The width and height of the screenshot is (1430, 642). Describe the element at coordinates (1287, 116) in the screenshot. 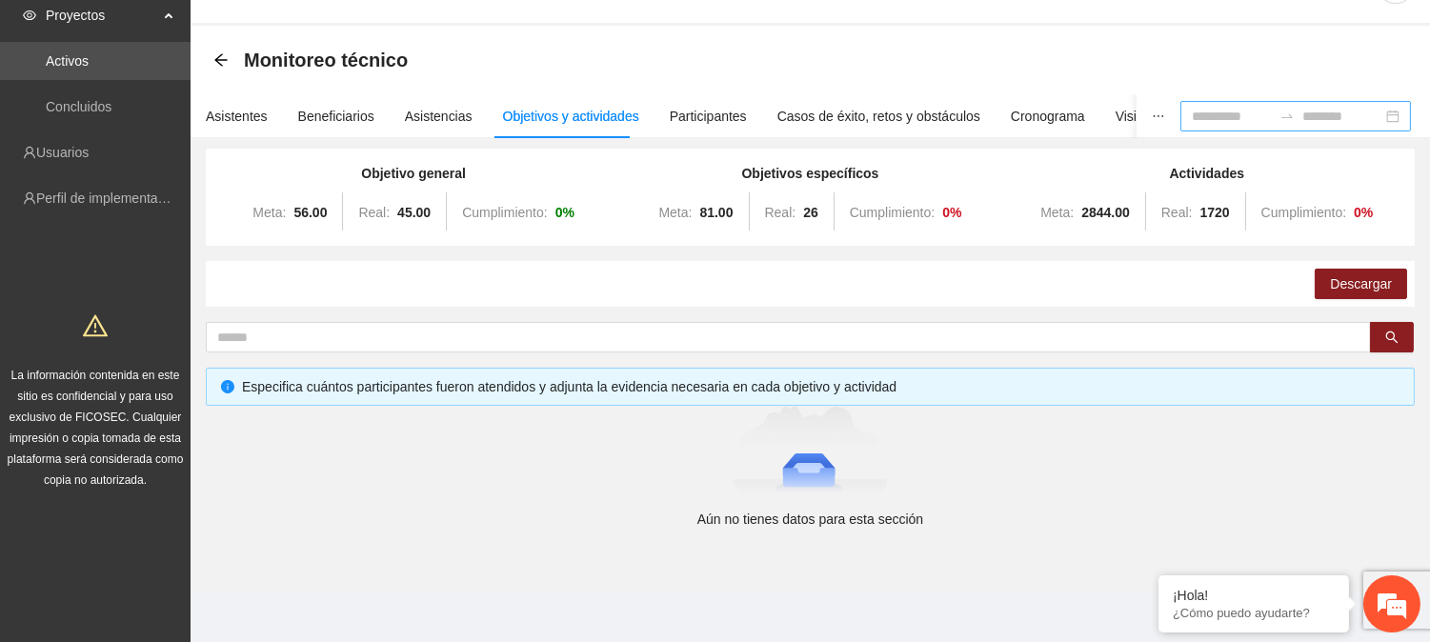

I see `span: swap-right` at that location.